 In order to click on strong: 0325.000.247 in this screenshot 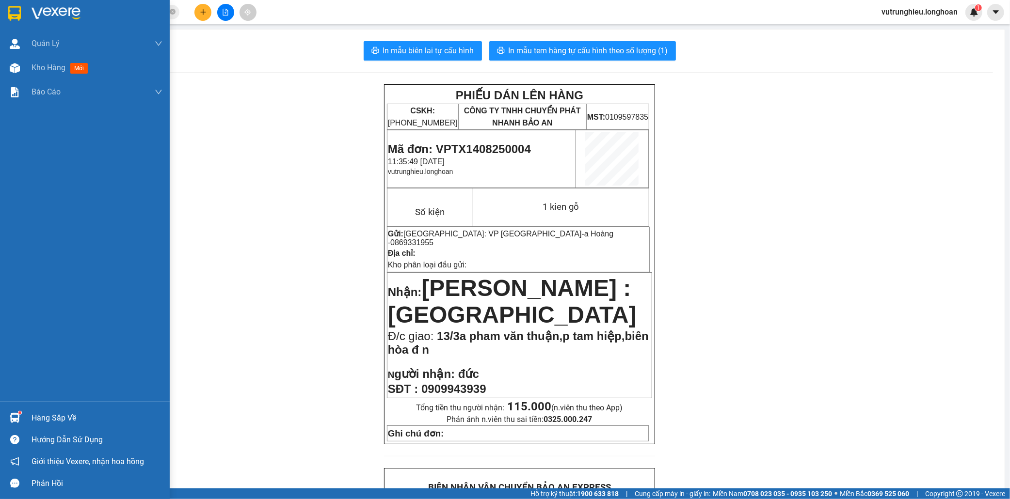, I will do `click(568, 419)`.